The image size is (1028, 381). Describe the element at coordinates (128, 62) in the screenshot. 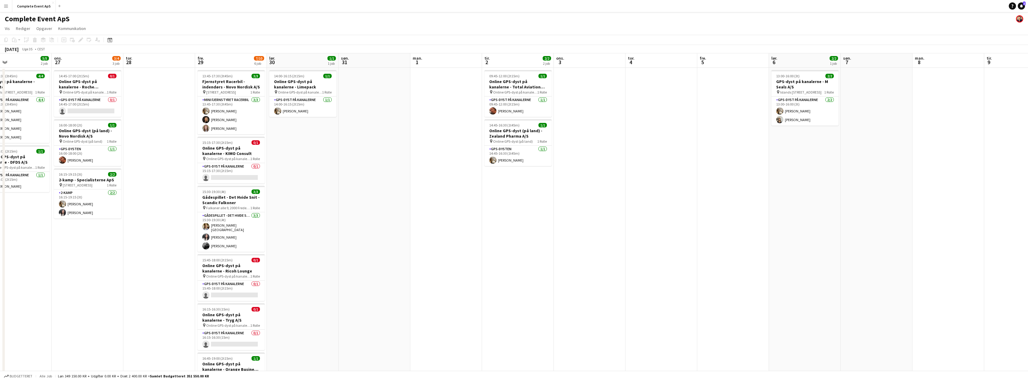

I see `span: 28` at that location.